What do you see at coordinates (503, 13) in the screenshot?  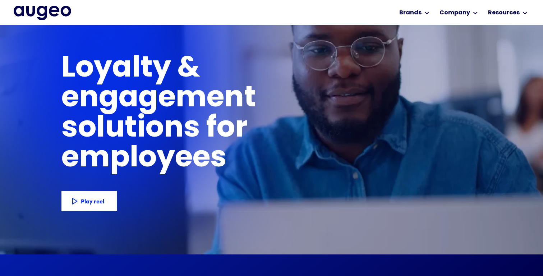 I see `div: Resources` at bounding box center [503, 13].